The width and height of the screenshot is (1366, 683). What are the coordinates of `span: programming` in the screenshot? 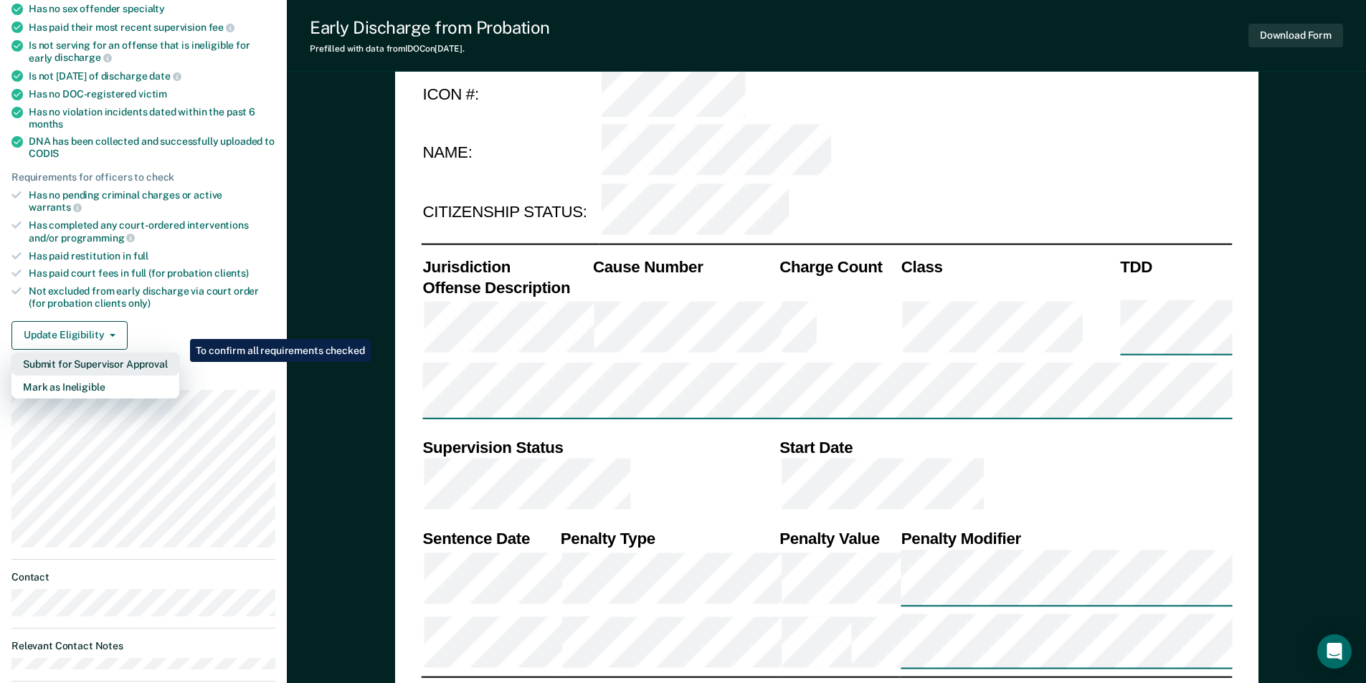 It's located at (98, 238).